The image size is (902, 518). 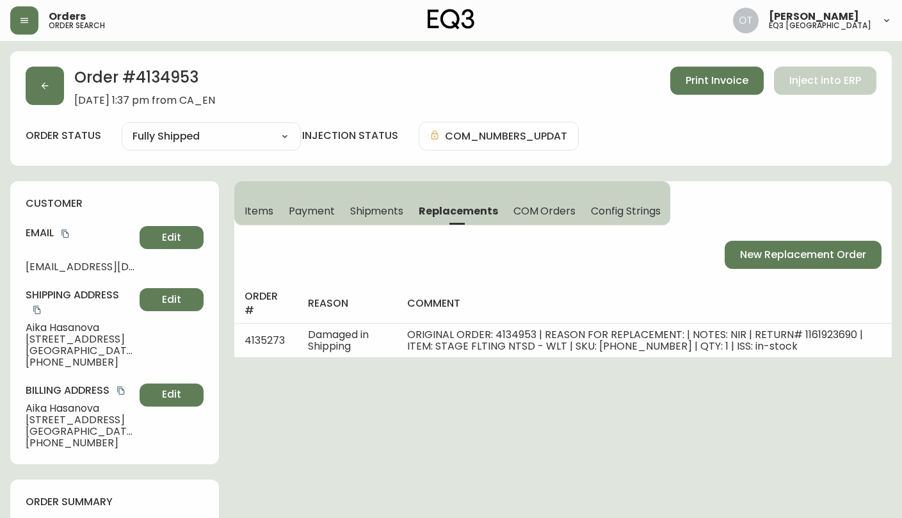 What do you see at coordinates (545, 211) in the screenshot?
I see `span: COM Orders` at bounding box center [545, 211].